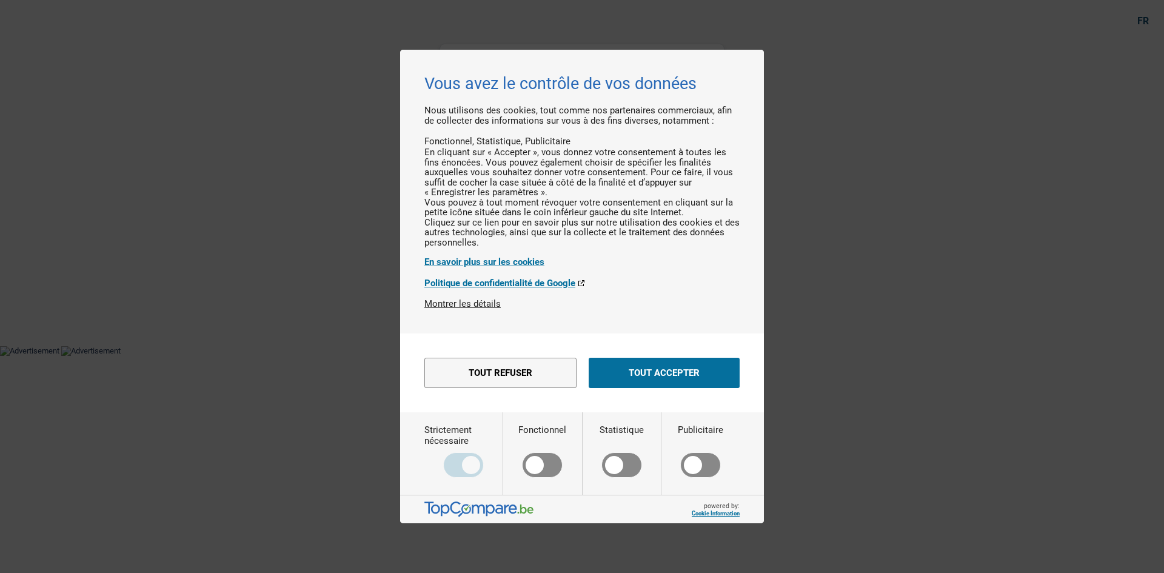 The image size is (1164, 573). Describe the element at coordinates (501, 141) in the screenshot. I see `li: Statistique` at that location.